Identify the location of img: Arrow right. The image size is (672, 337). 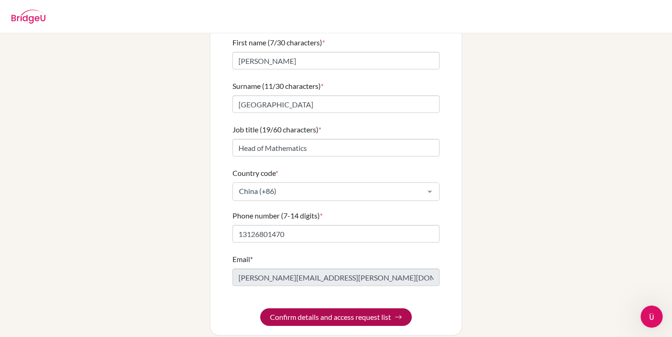
(399, 317).